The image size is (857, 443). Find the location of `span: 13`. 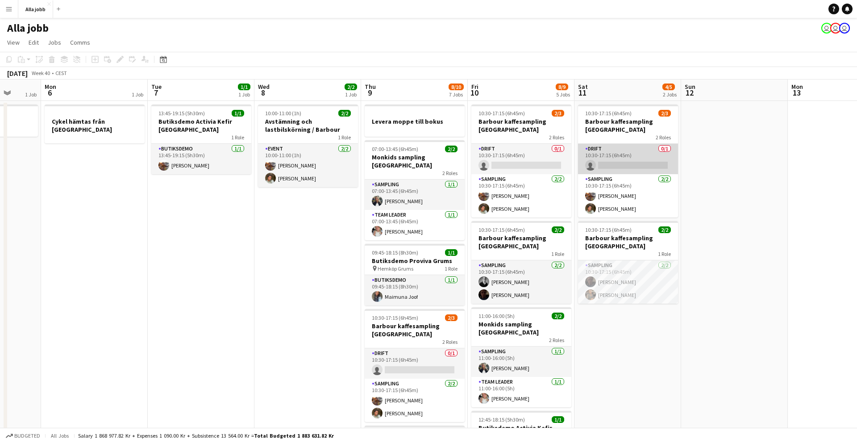

span: 13 is located at coordinates (796, 92).